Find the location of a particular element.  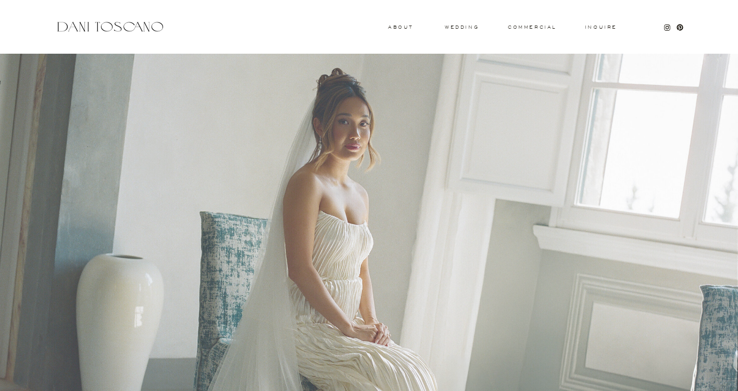

h3: commercial is located at coordinates (532, 27).